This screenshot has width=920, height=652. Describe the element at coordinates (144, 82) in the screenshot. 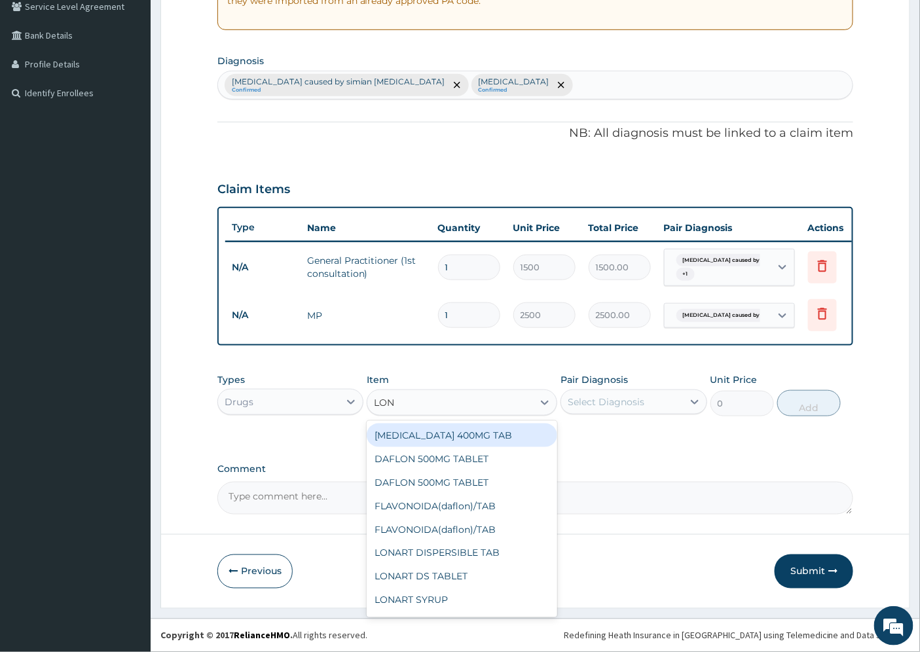

I see `div: Chat with us now` at that location.